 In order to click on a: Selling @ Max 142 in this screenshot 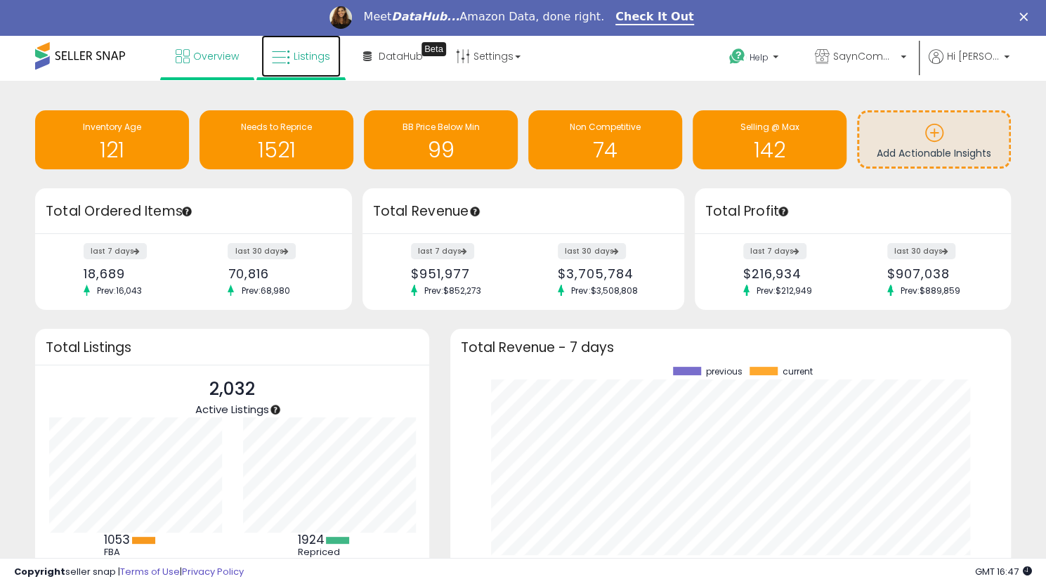, I will do `click(770, 140)`.